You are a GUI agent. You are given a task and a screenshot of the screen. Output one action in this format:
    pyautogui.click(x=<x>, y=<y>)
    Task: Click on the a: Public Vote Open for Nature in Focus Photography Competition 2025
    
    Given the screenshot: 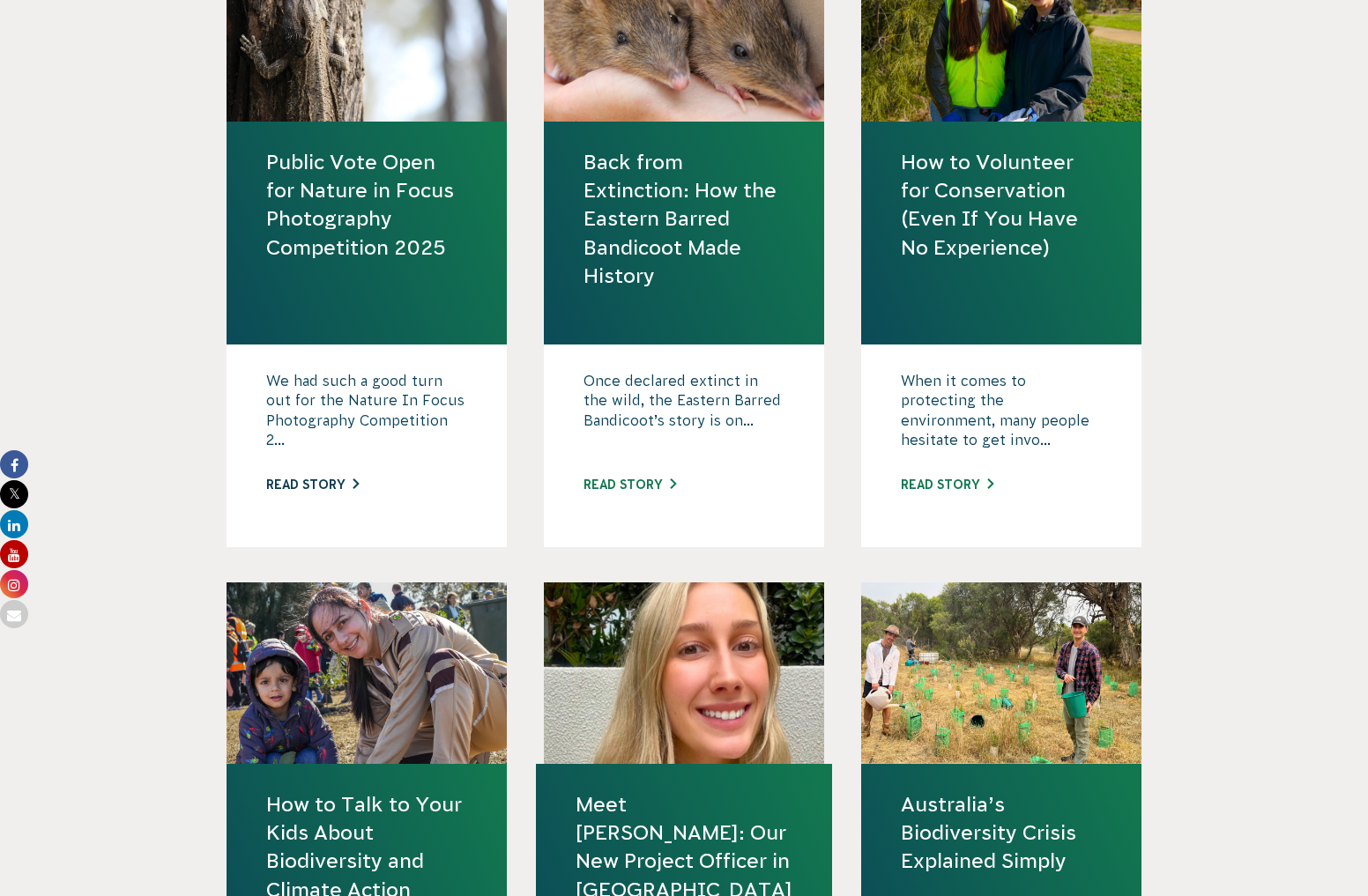 What is the action you would take?
    pyautogui.click(x=366, y=205)
    